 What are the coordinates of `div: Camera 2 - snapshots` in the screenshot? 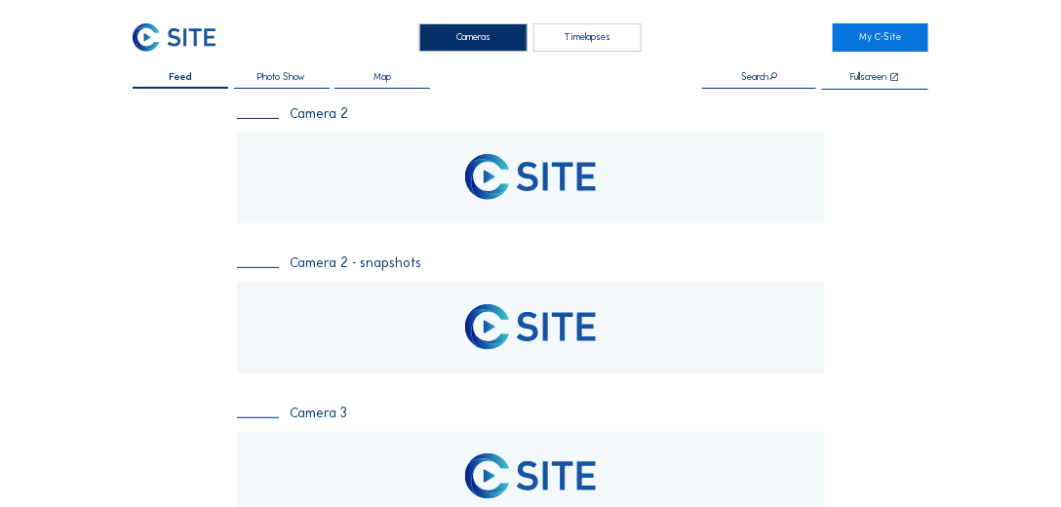 It's located at (531, 263).